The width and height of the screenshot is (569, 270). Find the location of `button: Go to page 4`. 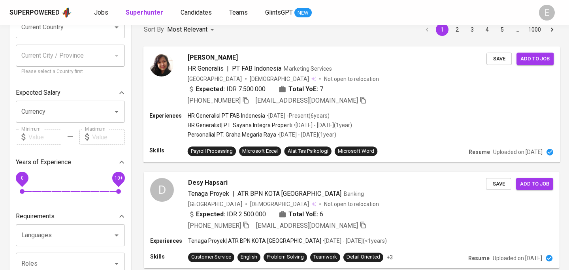

button: Go to page 4 is located at coordinates (487, 30).